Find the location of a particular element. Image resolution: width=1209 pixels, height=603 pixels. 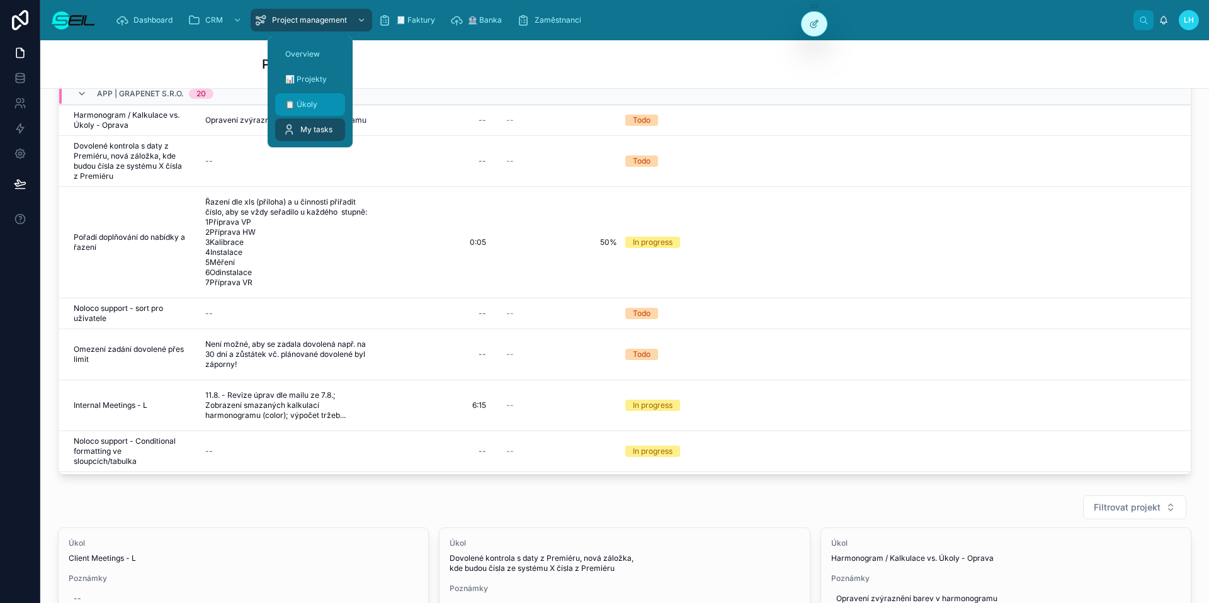

span: Dashboard is located at coordinates (153, 20).